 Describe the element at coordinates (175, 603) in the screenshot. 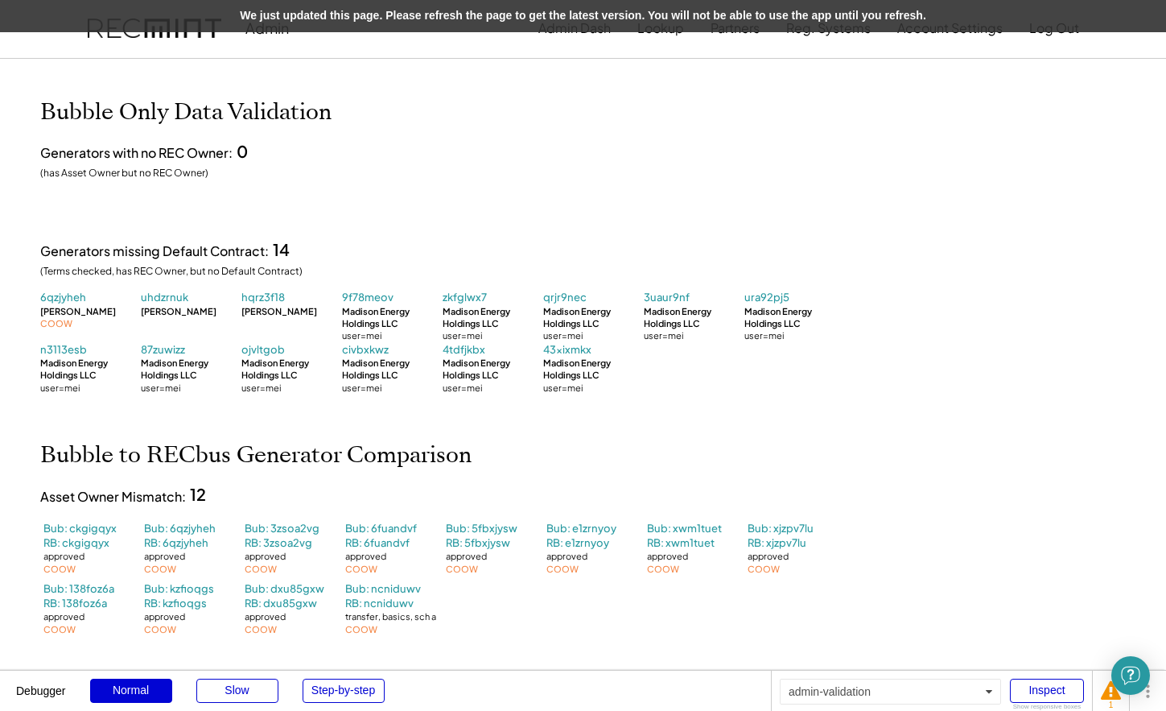

I see `a: RB: kzfioqgs` at that location.